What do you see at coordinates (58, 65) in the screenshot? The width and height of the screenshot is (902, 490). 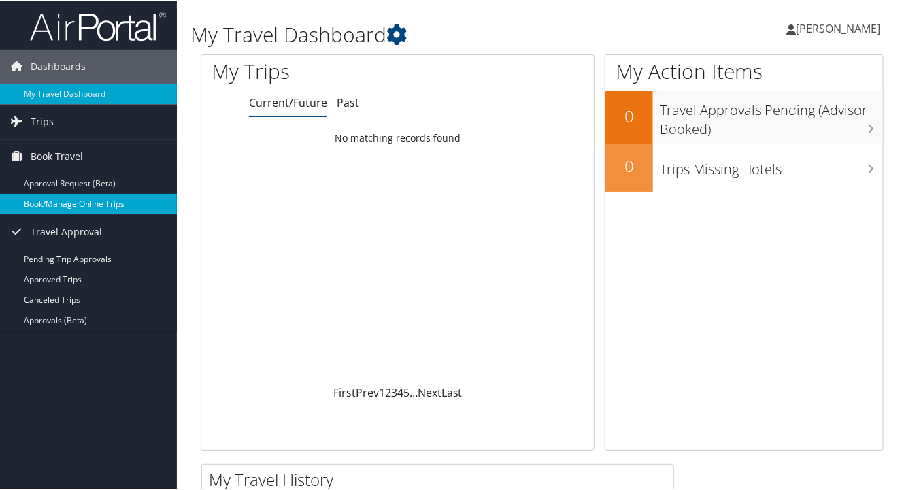 I see `span: Dashboards` at bounding box center [58, 65].